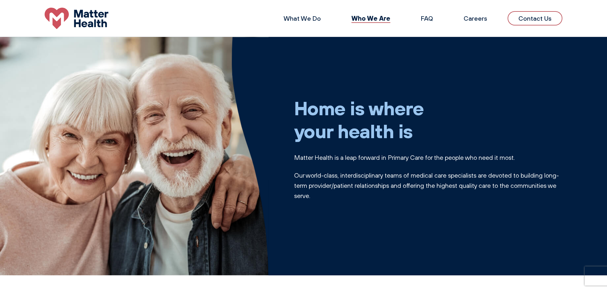 The width and height of the screenshot is (607, 290). Describe the element at coordinates (535, 18) in the screenshot. I see `a: Contact Us` at that location.